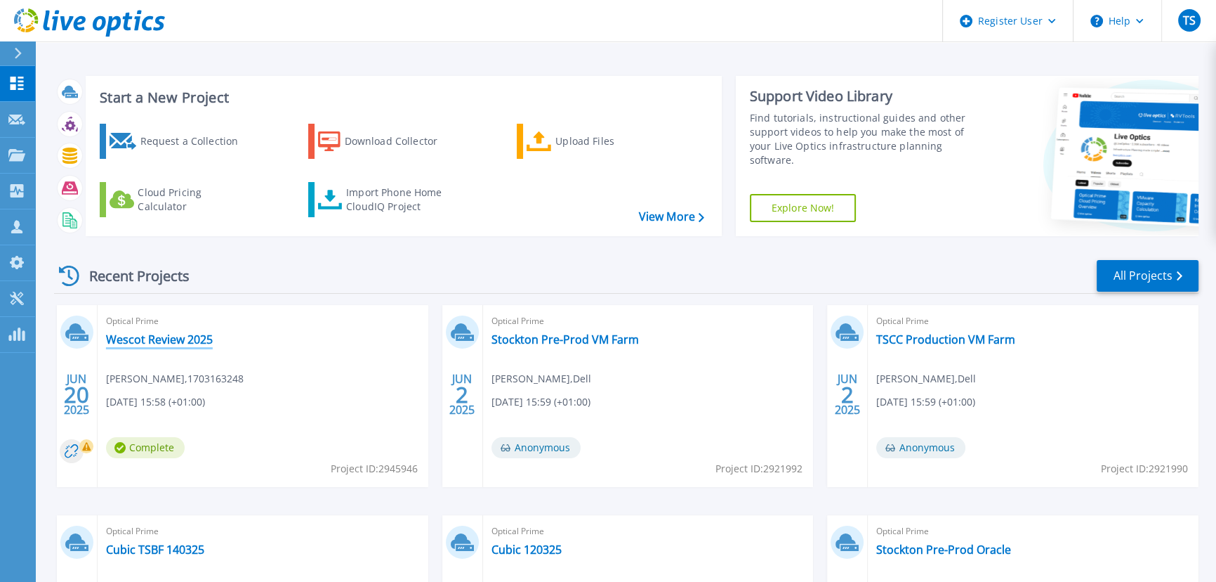 The width and height of the screenshot is (1216, 582). Describe the element at coordinates (401, 141) in the screenshot. I see `div: Download Collector` at that location.